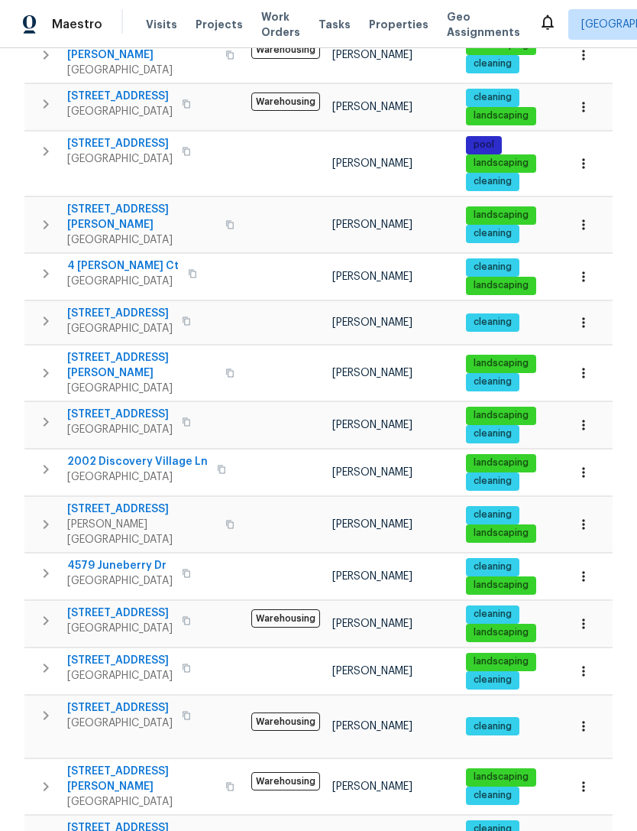 The image size is (637, 831). I want to click on span: Visits, so click(161, 24).